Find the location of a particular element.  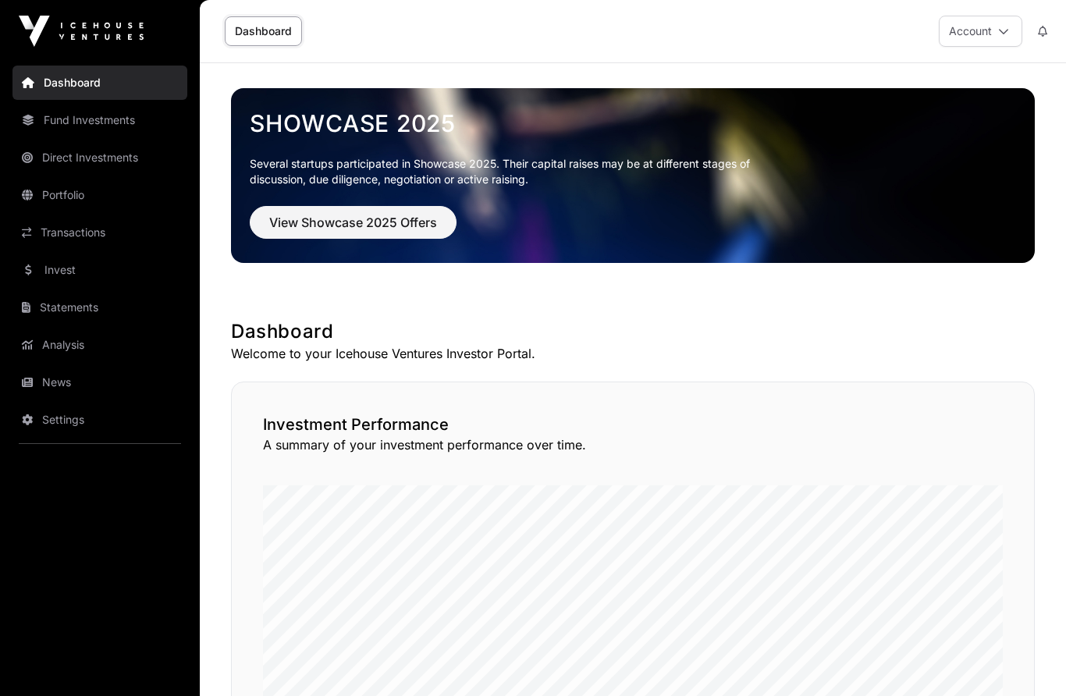

span: View Showcase 2025 Offers is located at coordinates (353, 222).